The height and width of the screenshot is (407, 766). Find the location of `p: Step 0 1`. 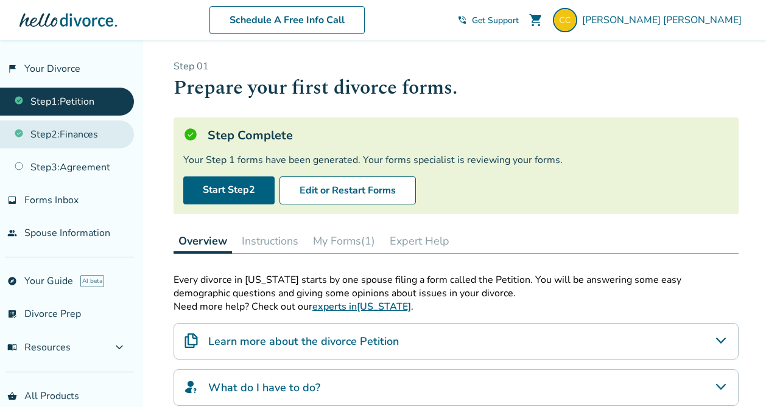

p: Step 0 1 is located at coordinates (456, 66).